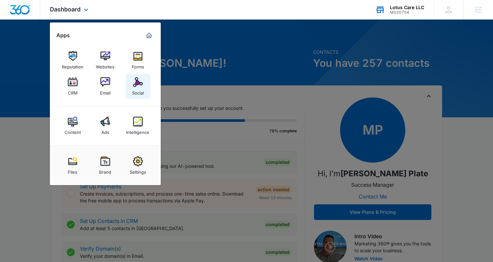 This screenshot has height=262, width=493. I want to click on a: Files, so click(73, 166).